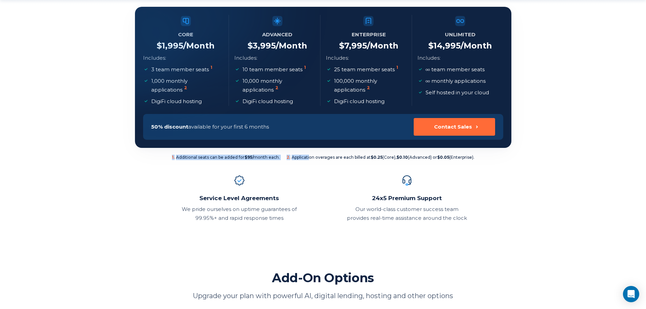 This screenshot has width=646, height=309. Describe the element at coordinates (407, 198) in the screenshot. I see `h2: 24x5 Premium Support` at that location.